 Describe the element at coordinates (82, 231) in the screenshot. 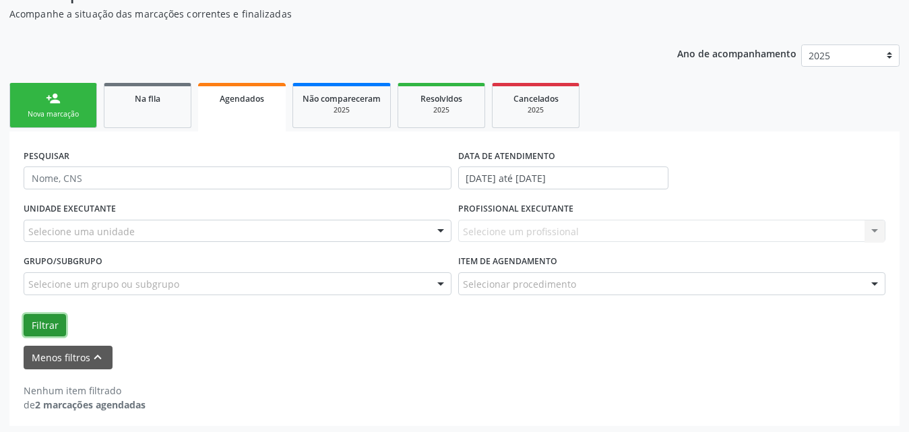

I see `span: Selecione uma unidade` at that location.